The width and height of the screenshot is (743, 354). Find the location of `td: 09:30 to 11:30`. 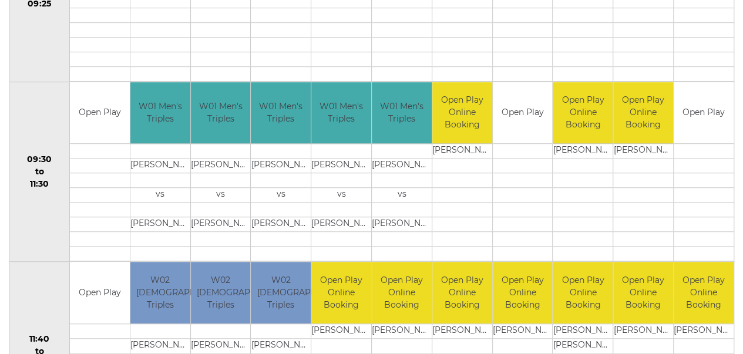

td: 09:30 to 11:30 is located at coordinates (39, 172).